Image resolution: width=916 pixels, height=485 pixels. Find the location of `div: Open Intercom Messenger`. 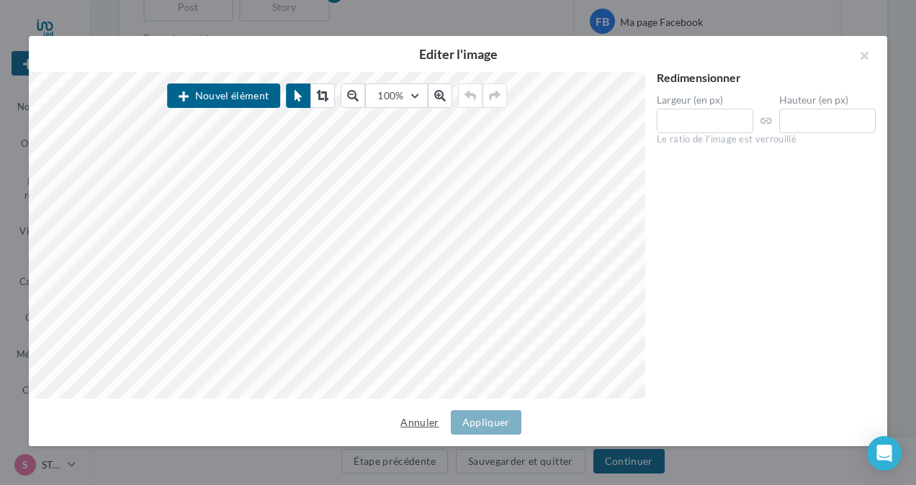

div: Open Intercom Messenger is located at coordinates (884, 454).